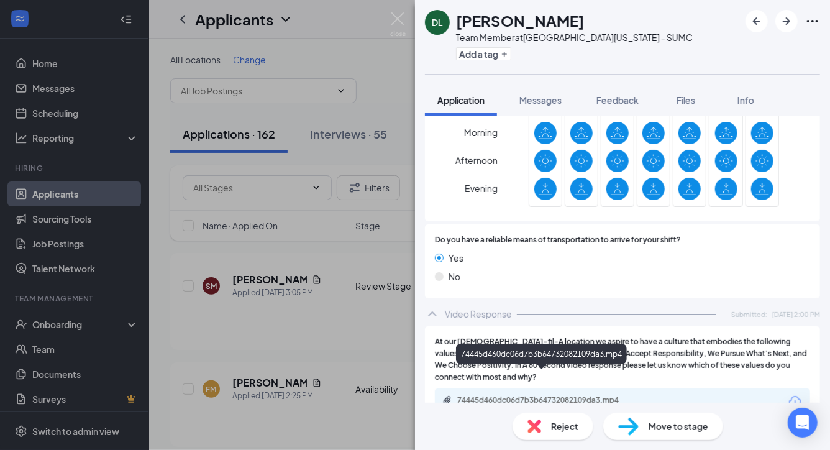 Image resolution: width=830 pixels, height=450 pixels. I want to click on span: No, so click(454, 277).